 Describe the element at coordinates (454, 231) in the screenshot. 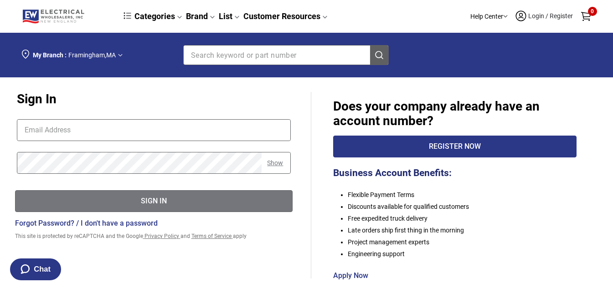

I see `li: Late orders ship first thing in the morning` at that location.